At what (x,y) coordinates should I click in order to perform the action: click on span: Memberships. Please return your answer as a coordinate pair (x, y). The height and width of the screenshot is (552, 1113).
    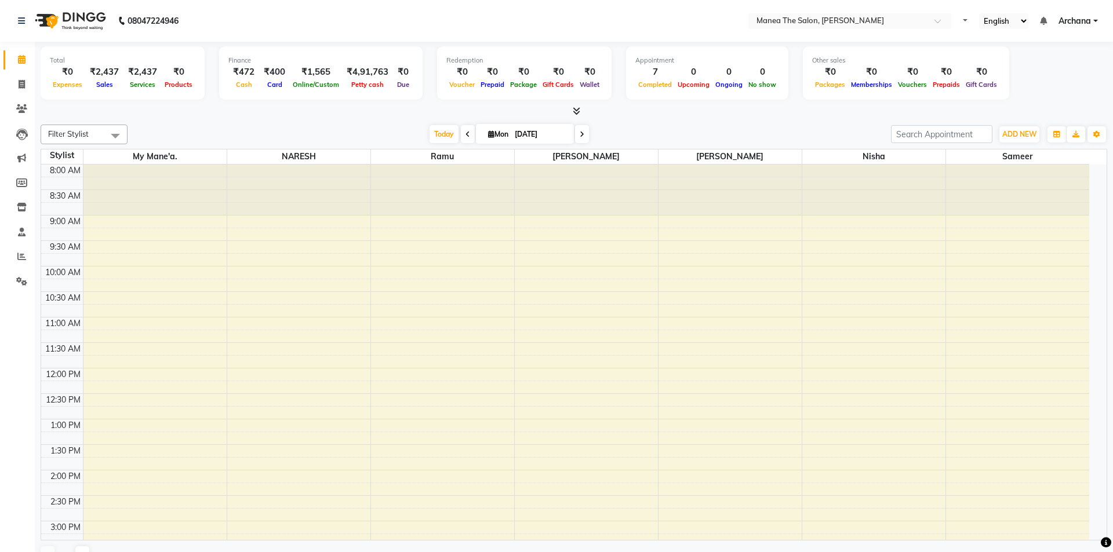
    Looking at the image, I should click on (871, 85).